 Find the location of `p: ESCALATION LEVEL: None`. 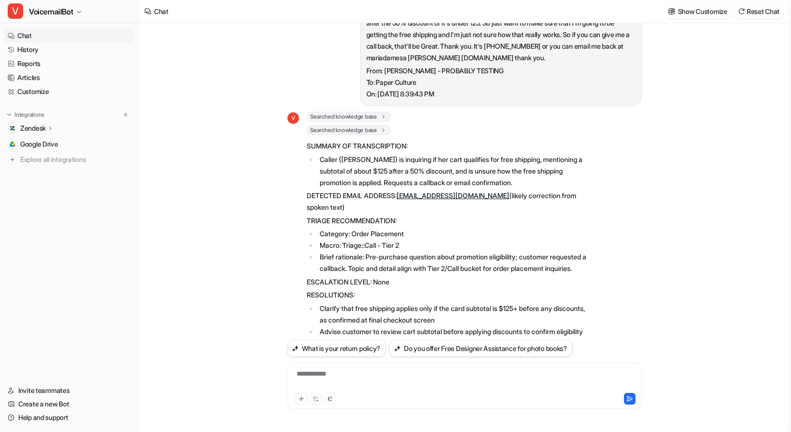

p: ESCALATION LEVEL: None is located at coordinates (447, 282).